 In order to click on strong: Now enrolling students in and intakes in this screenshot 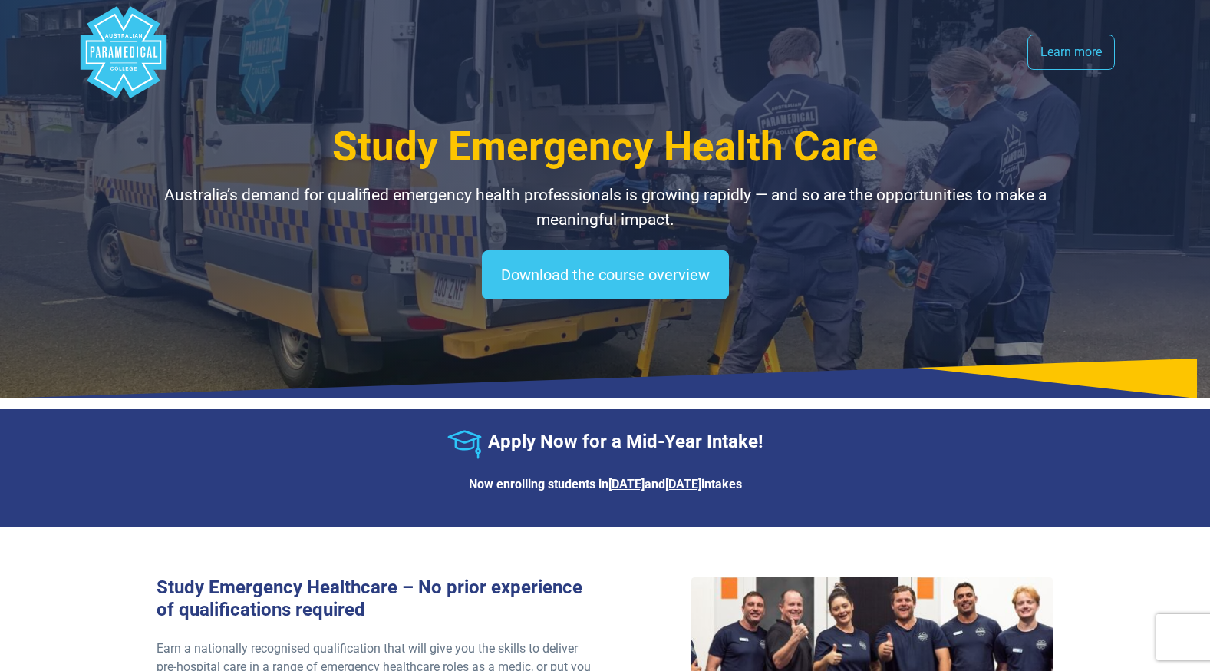, I will do `click(605, 483)`.